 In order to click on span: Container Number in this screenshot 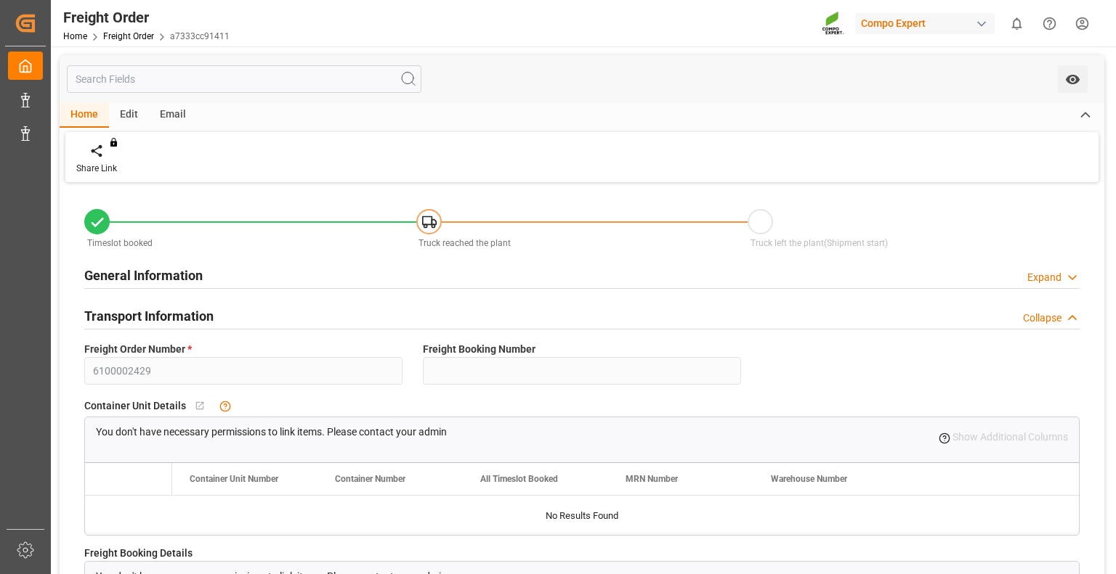, I will do `click(370, 479)`.